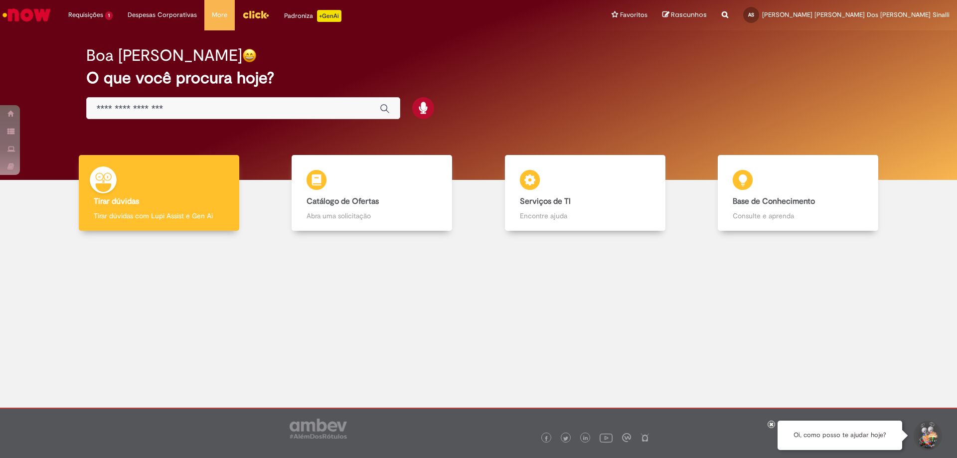 This screenshot has height=458, width=957. I want to click on span: 1, so click(109, 15).